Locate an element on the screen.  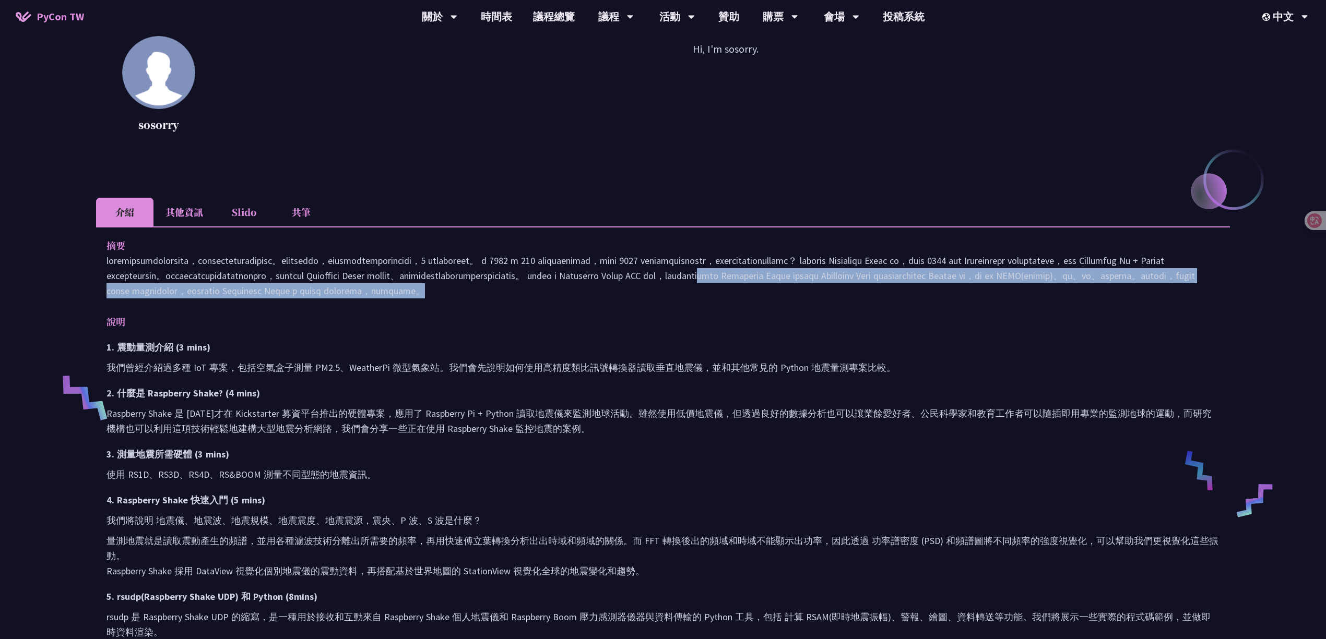
p: 說明 is located at coordinates (652, 321).